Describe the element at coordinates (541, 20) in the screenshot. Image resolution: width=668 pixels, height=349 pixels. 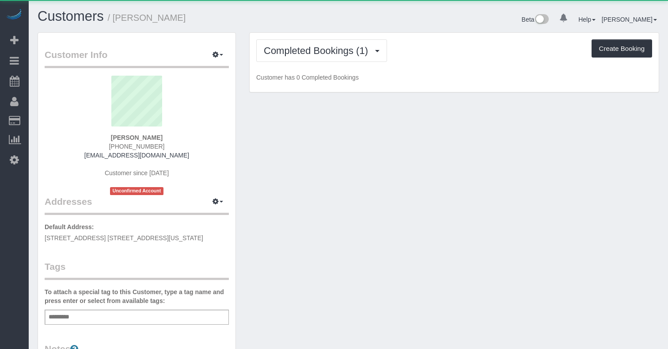
I see `img: New interface` at that location.